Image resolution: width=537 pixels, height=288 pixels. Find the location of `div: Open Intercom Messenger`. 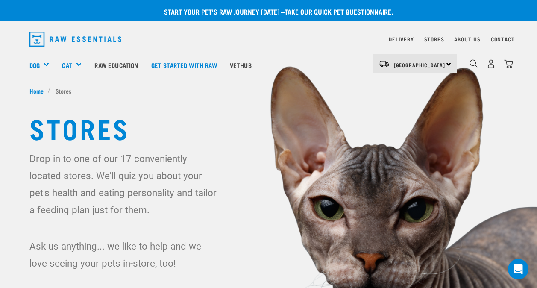

div: Open Intercom Messenger is located at coordinates (518, 269).